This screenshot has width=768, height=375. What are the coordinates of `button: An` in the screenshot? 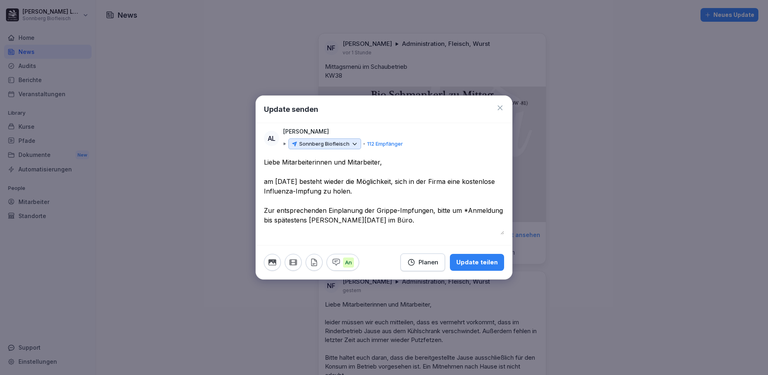 It's located at (343, 262).